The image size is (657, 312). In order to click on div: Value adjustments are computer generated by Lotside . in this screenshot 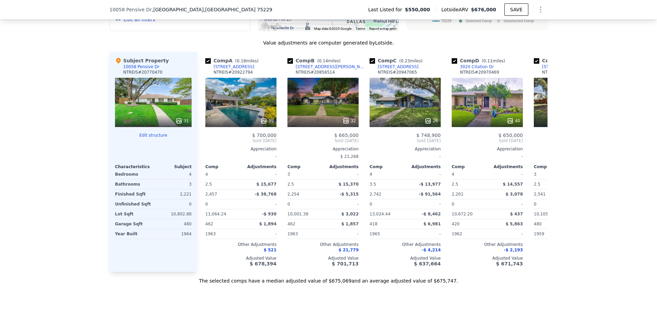, I will do `click(329, 43)`.